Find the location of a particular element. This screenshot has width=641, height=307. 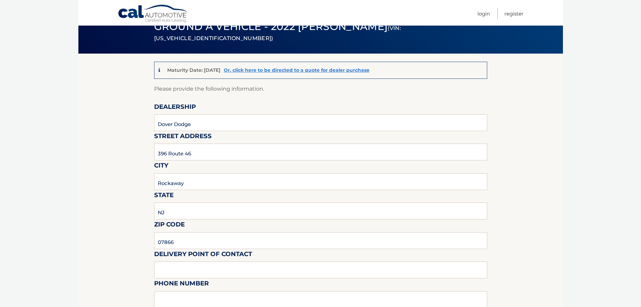

label: State is located at coordinates (164, 196).